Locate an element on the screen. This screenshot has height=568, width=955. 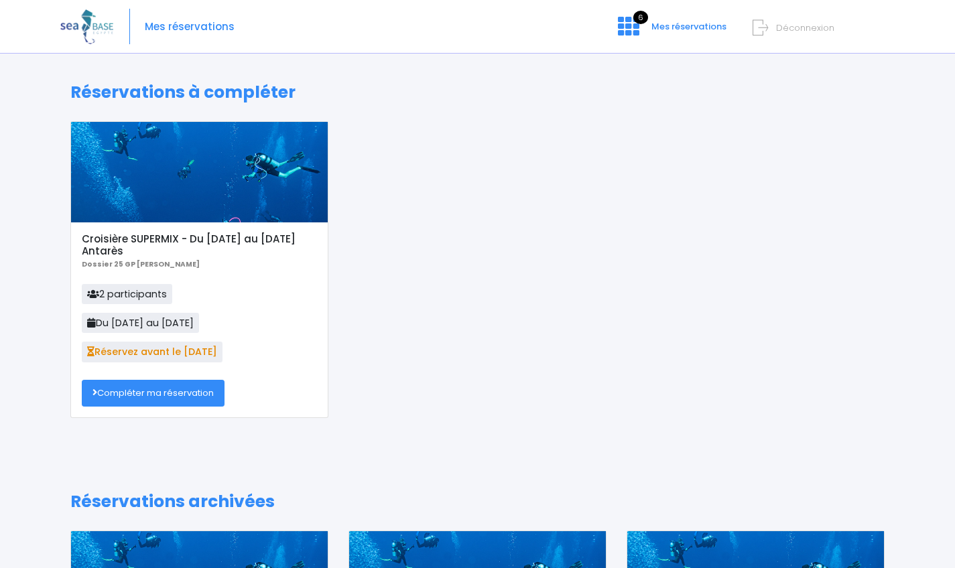
h1: Réservations à compléter is located at coordinates (477, 92).